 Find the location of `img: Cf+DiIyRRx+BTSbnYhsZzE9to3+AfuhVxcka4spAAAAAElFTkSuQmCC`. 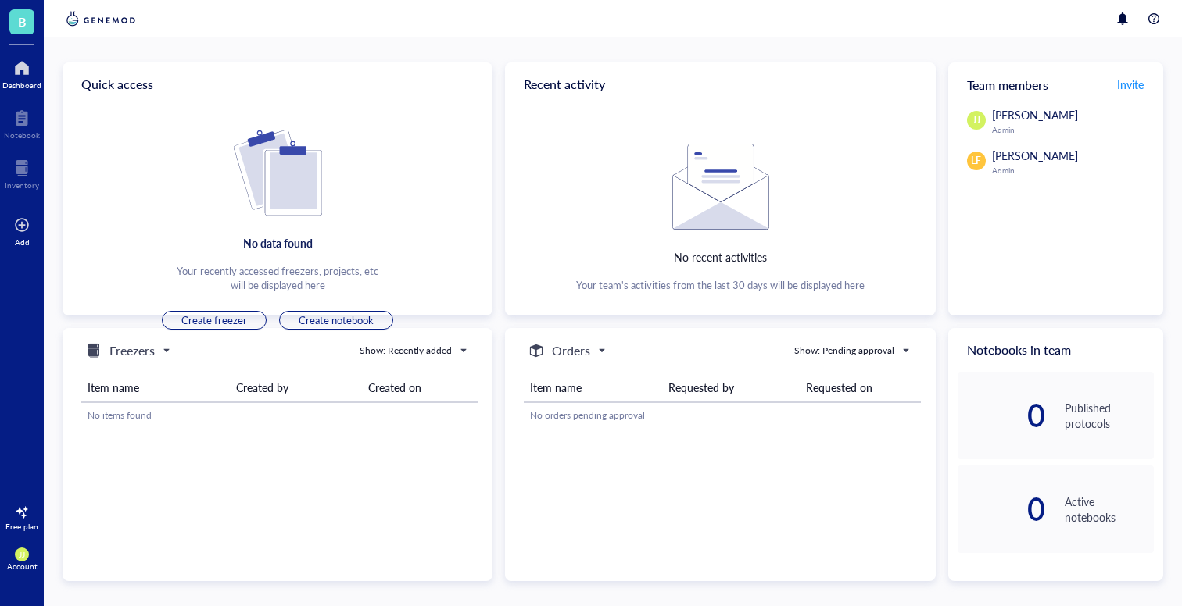

img: Cf+DiIyRRx+BTSbnYhsZzE9to3+AfuhVxcka4spAAAAAElFTkSuQmCC is located at coordinates (277, 173).